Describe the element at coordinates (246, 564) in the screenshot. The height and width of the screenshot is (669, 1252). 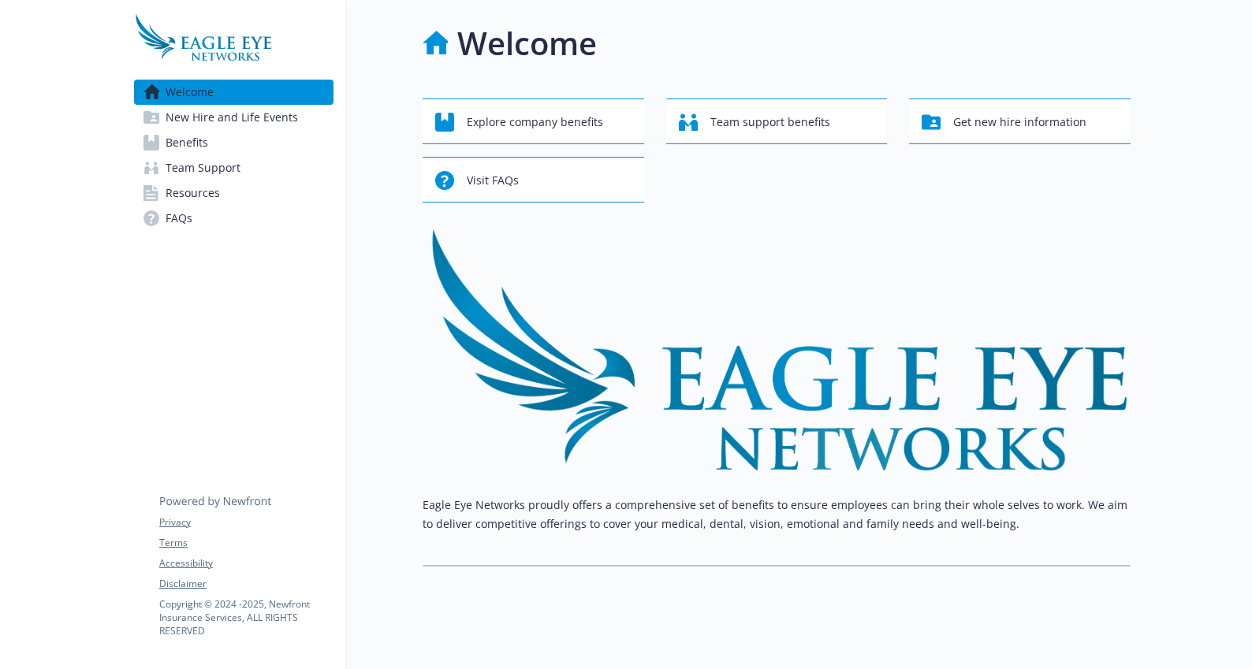
I see `a: Accessibility` at that location.